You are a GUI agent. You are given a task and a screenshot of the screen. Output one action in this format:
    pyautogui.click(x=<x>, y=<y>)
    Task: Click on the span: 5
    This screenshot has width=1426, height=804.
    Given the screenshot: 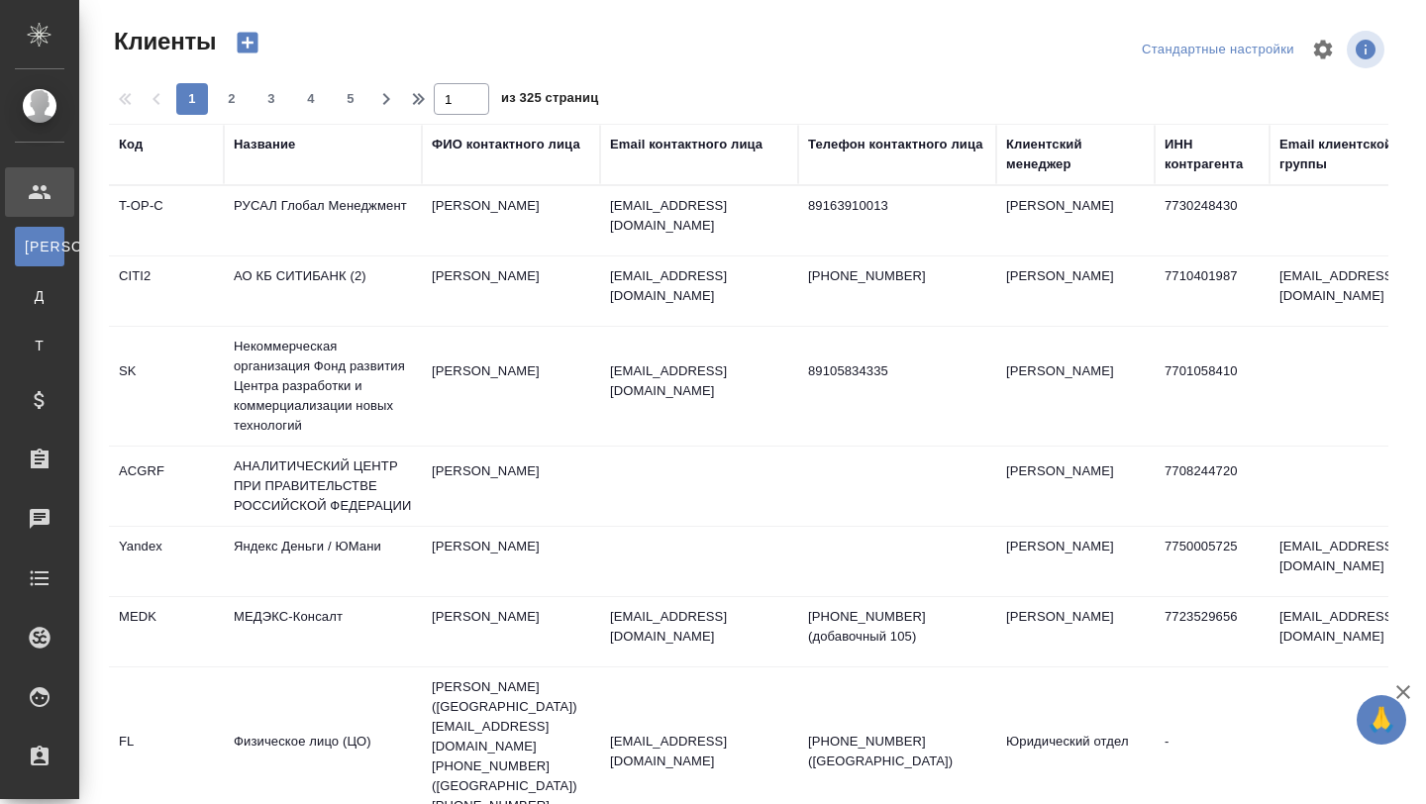 What is the action you would take?
    pyautogui.click(x=351, y=99)
    